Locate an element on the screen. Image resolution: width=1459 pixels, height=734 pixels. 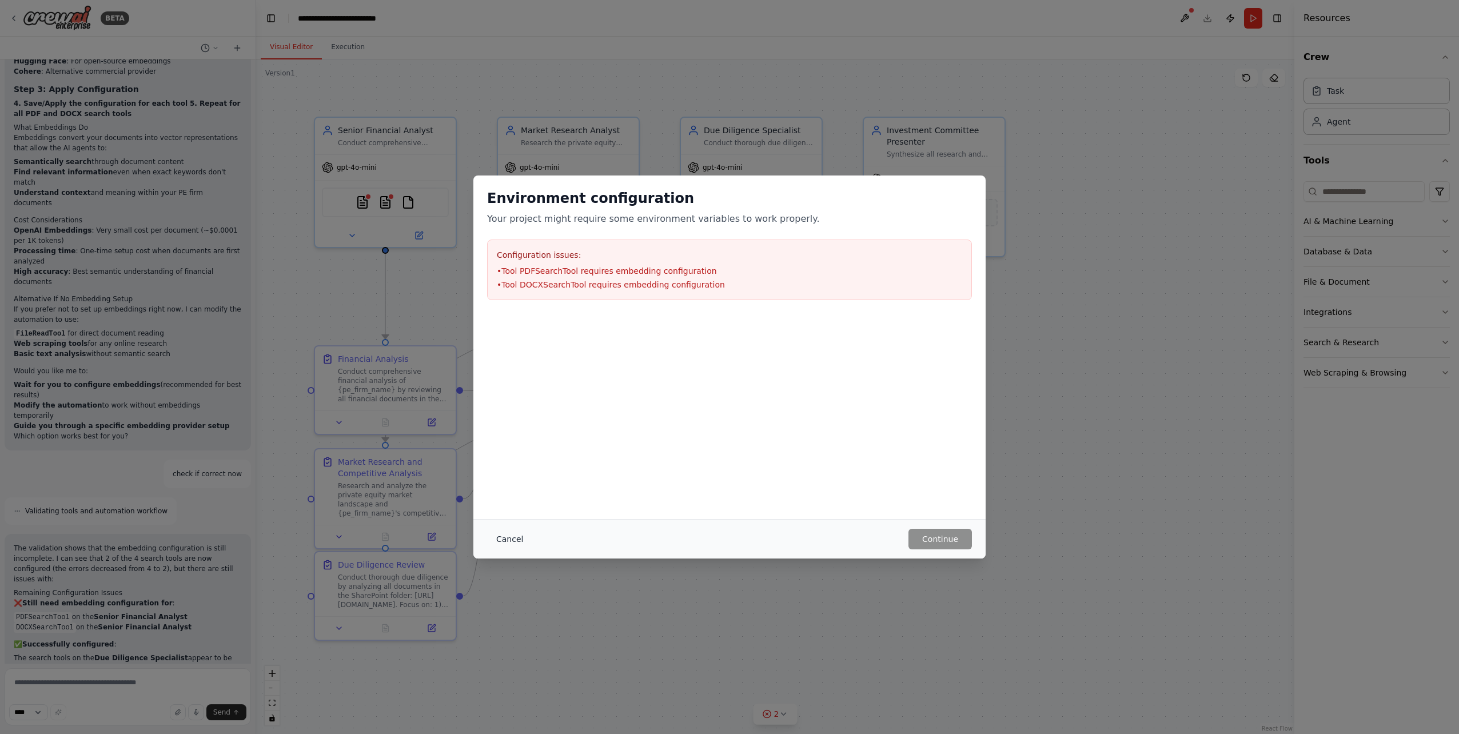
button: Cancel is located at coordinates (509, 539).